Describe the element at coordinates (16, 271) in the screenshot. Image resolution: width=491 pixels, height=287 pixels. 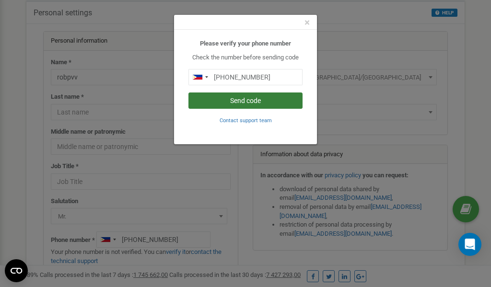
I see `button: Open CMP widget` at that location.